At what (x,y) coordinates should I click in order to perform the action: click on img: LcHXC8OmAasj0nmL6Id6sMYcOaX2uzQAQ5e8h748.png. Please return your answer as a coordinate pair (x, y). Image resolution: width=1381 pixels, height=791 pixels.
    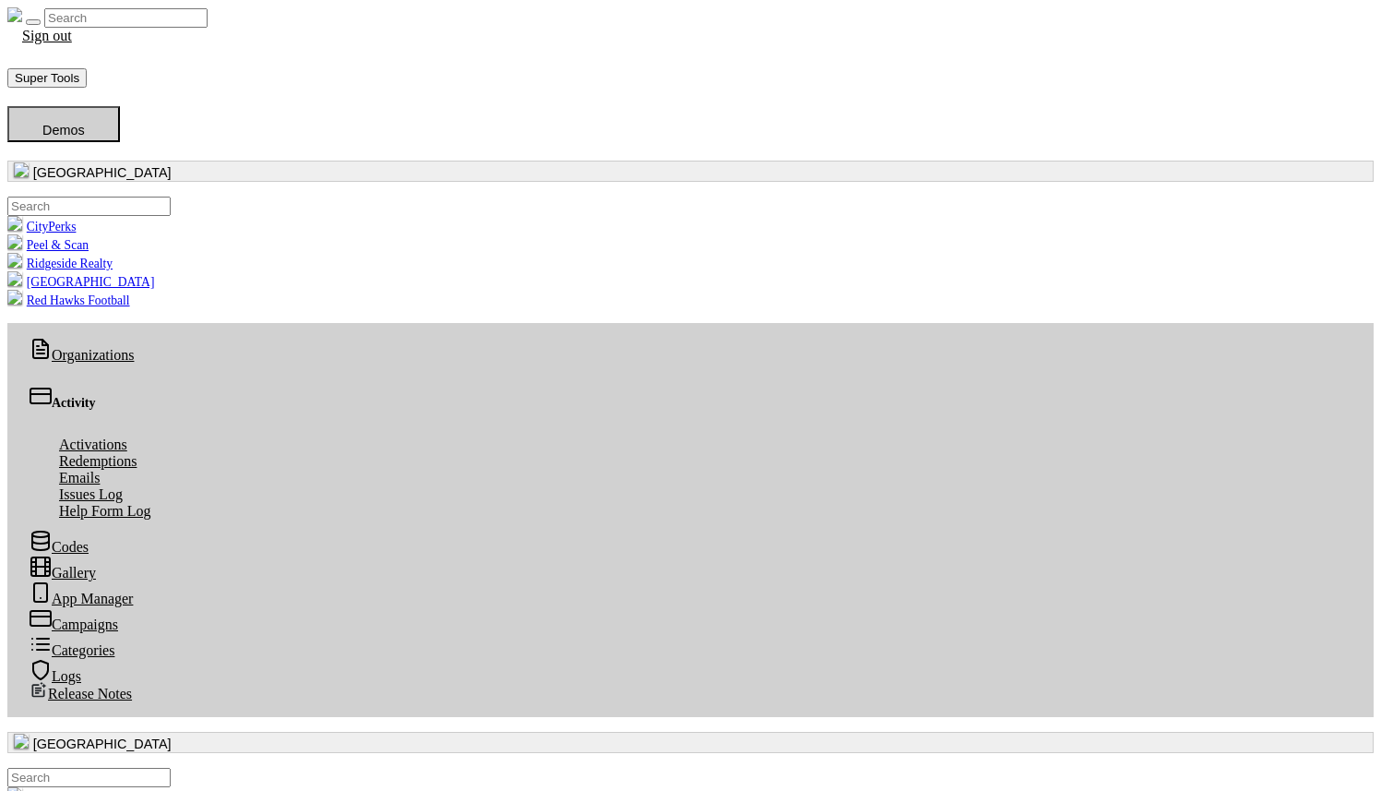
    Looking at the image, I should click on (15, 279).